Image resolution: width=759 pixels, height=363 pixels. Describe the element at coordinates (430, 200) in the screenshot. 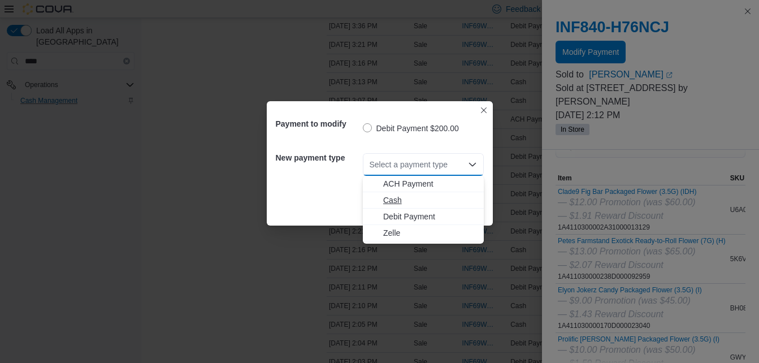

I see `span: Cash` at that location.